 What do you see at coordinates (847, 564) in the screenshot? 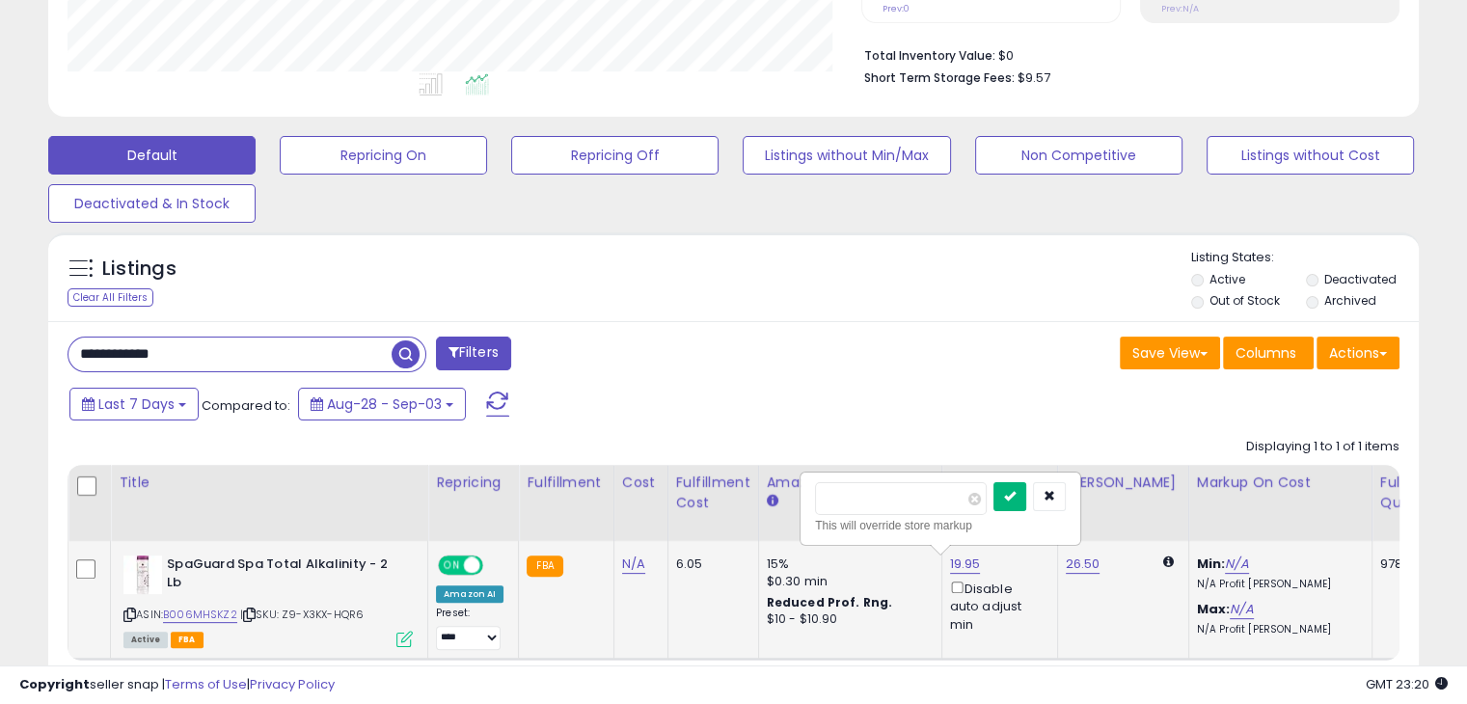
I see `div: 15%` at bounding box center [847, 564].